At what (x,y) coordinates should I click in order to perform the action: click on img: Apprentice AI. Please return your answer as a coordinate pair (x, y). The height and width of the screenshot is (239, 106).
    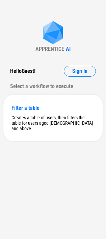
    Looking at the image, I should click on (53, 33).